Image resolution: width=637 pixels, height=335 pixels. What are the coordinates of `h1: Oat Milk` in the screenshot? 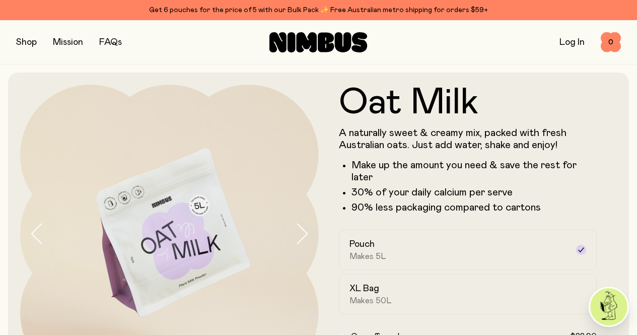 It's located at (468, 103).